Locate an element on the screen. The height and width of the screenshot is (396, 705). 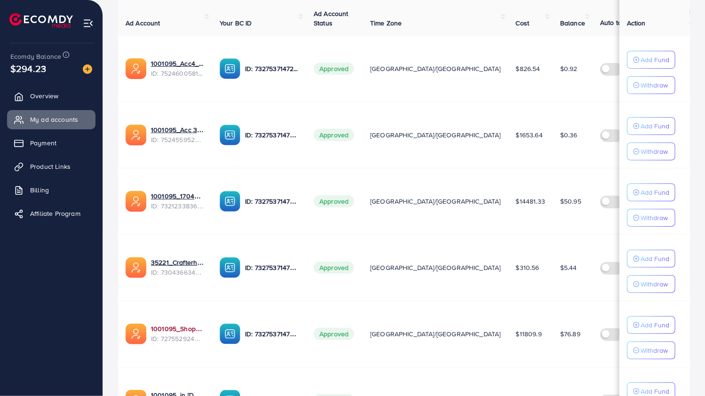
span: Time Zone is located at coordinates (386, 23).